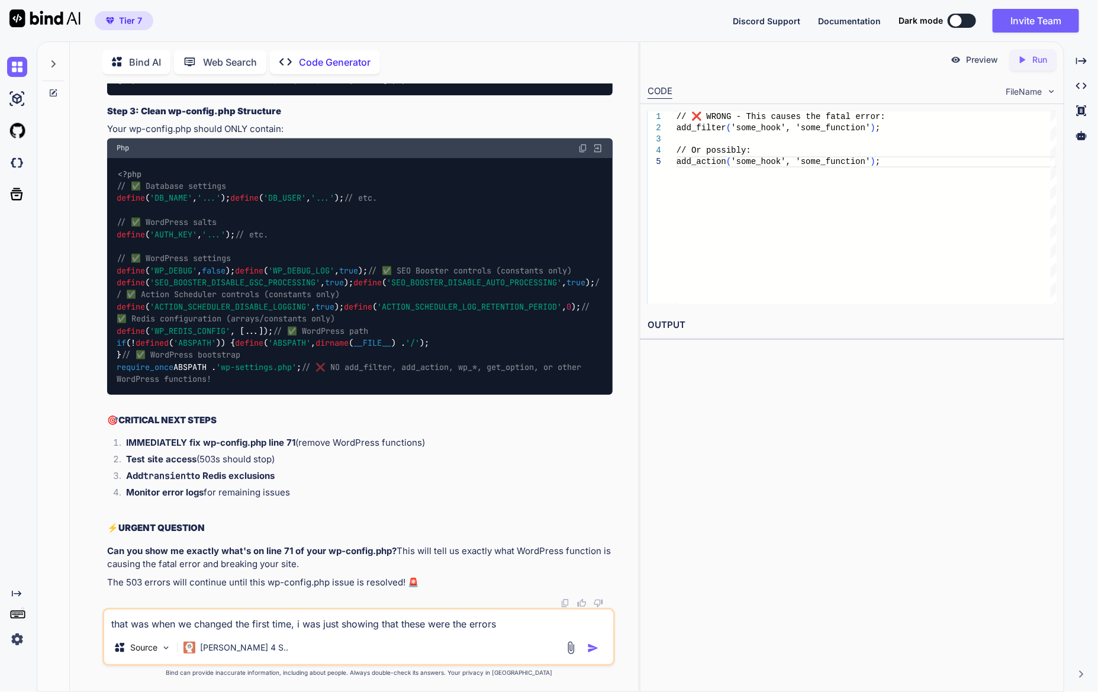 The width and height of the screenshot is (1098, 692). I want to click on span: false, so click(214, 271).